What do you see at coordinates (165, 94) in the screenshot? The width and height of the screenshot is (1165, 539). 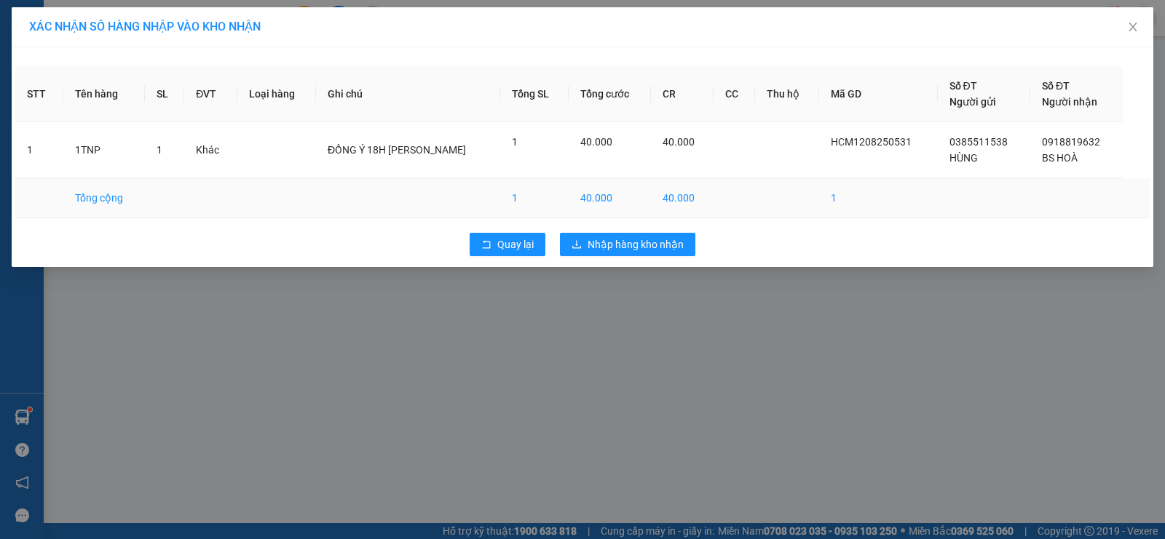 I see `th: SL` at bounding box center [165, 94].